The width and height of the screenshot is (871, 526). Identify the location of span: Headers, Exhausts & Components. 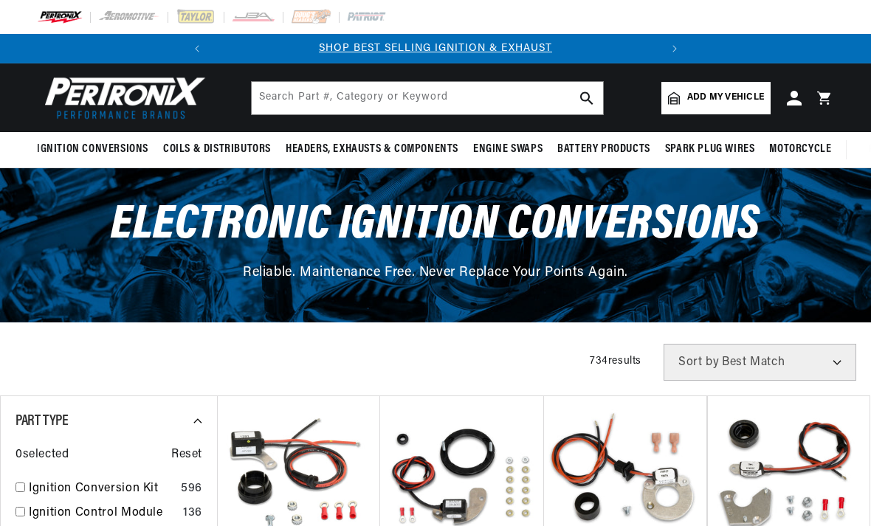
(372, 149).